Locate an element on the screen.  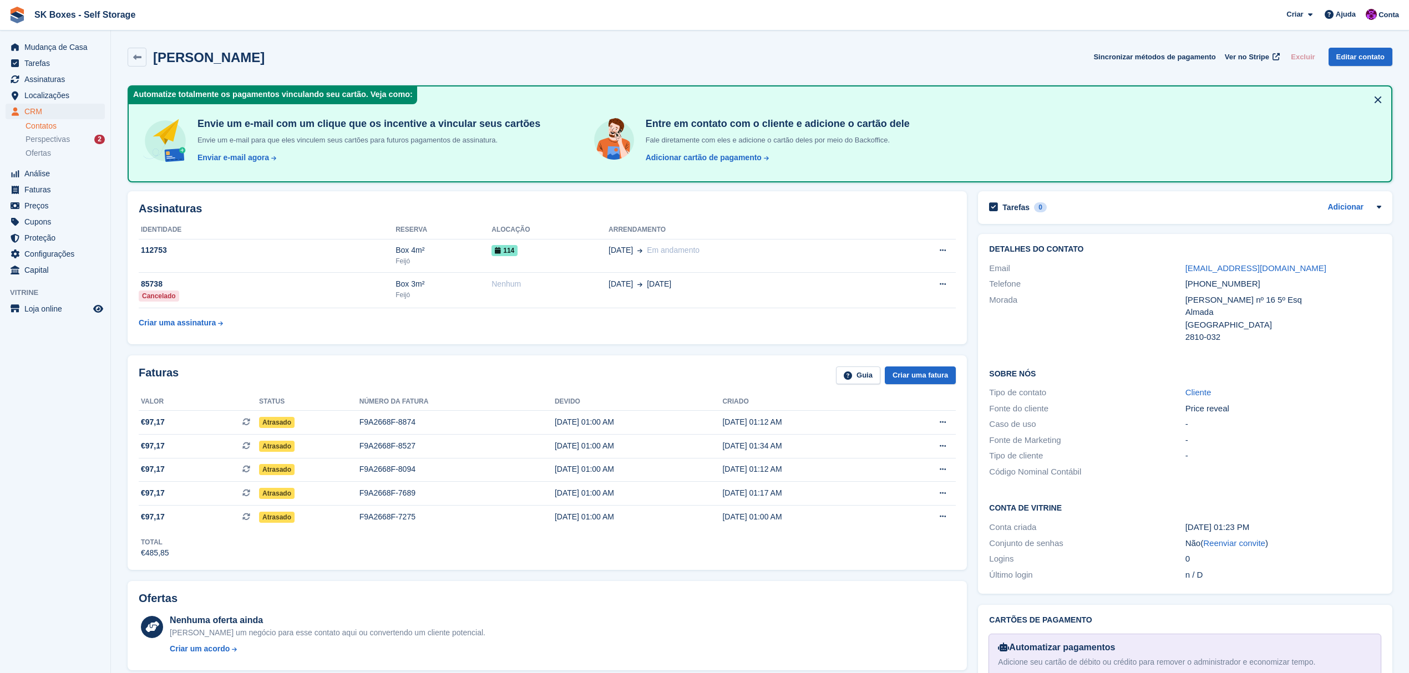
span: Criar is located at coordinates (1295, 14).